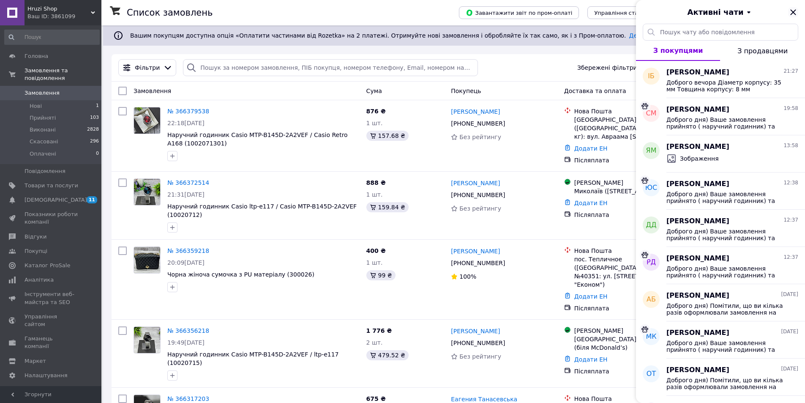 This screenshot has width=805, height=403. What do you see at coordinates (651, 76) in the screenshot?
I see `span: ІБ` at bounding box center [651, 76].